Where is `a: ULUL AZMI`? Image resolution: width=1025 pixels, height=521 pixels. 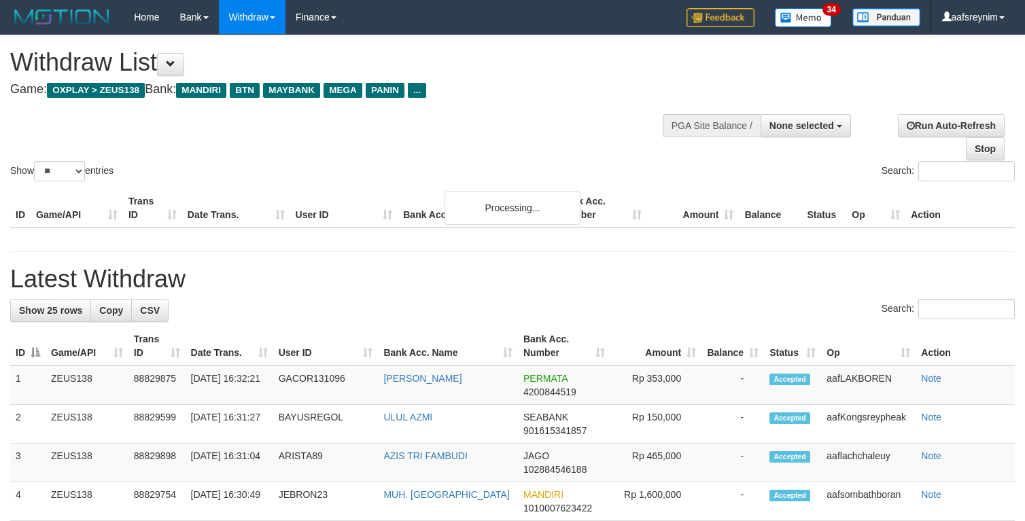
a: ULUL AZMI is located at coordinates (408, 417).